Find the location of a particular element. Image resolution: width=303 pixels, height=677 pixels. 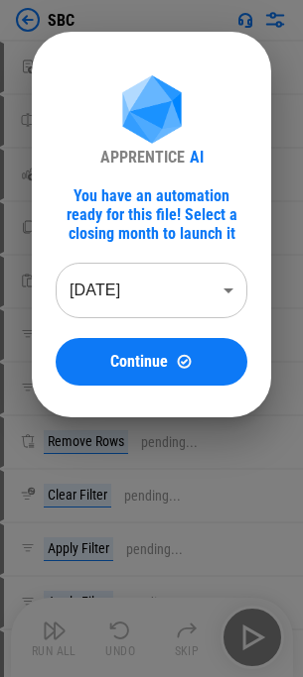

img: Apprentice AI is located at coordinates (152, 111).